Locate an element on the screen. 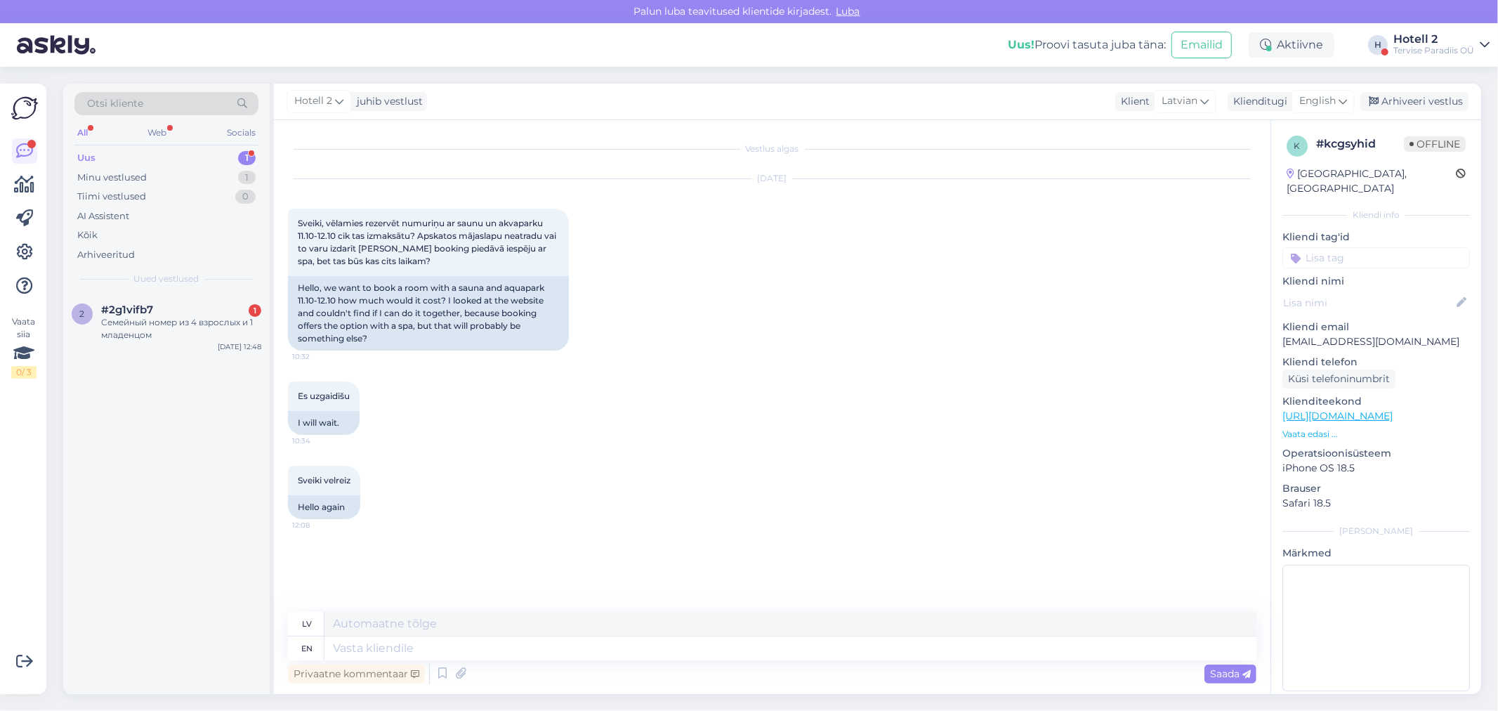 The height and width of the screenshot is (711, 1498). div: Proovi tasuta juba täna: is located at coordinates (1086, 45).